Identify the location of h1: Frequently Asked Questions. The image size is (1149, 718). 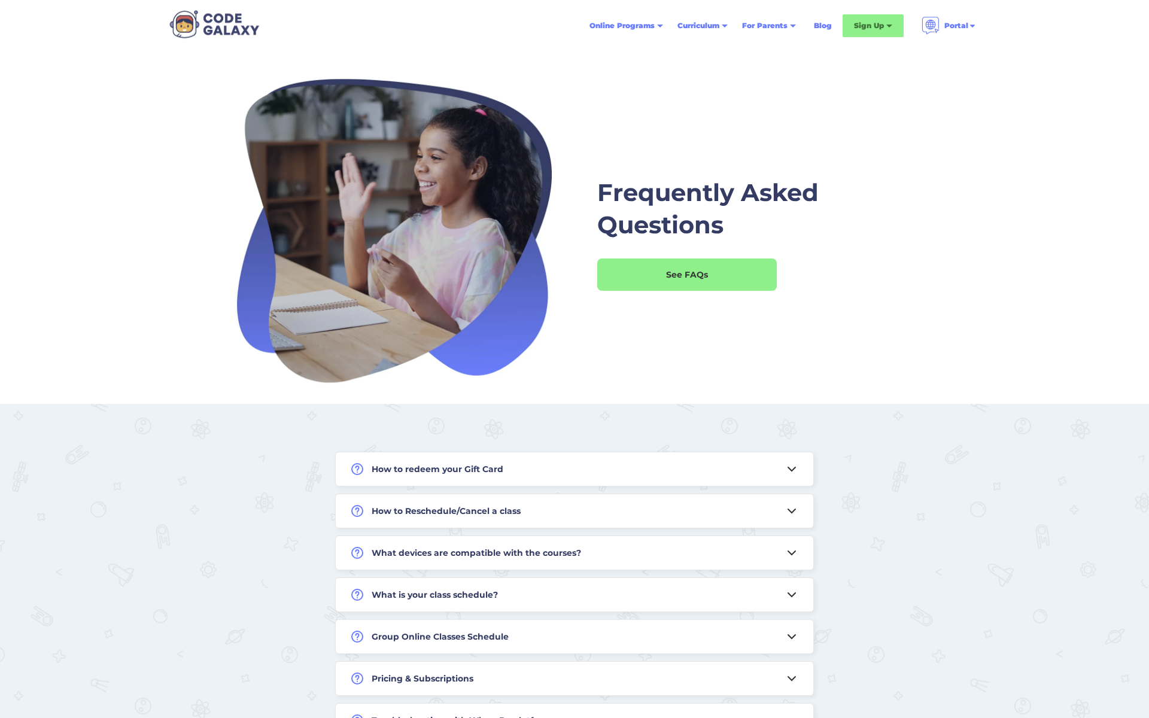
(717, 208).